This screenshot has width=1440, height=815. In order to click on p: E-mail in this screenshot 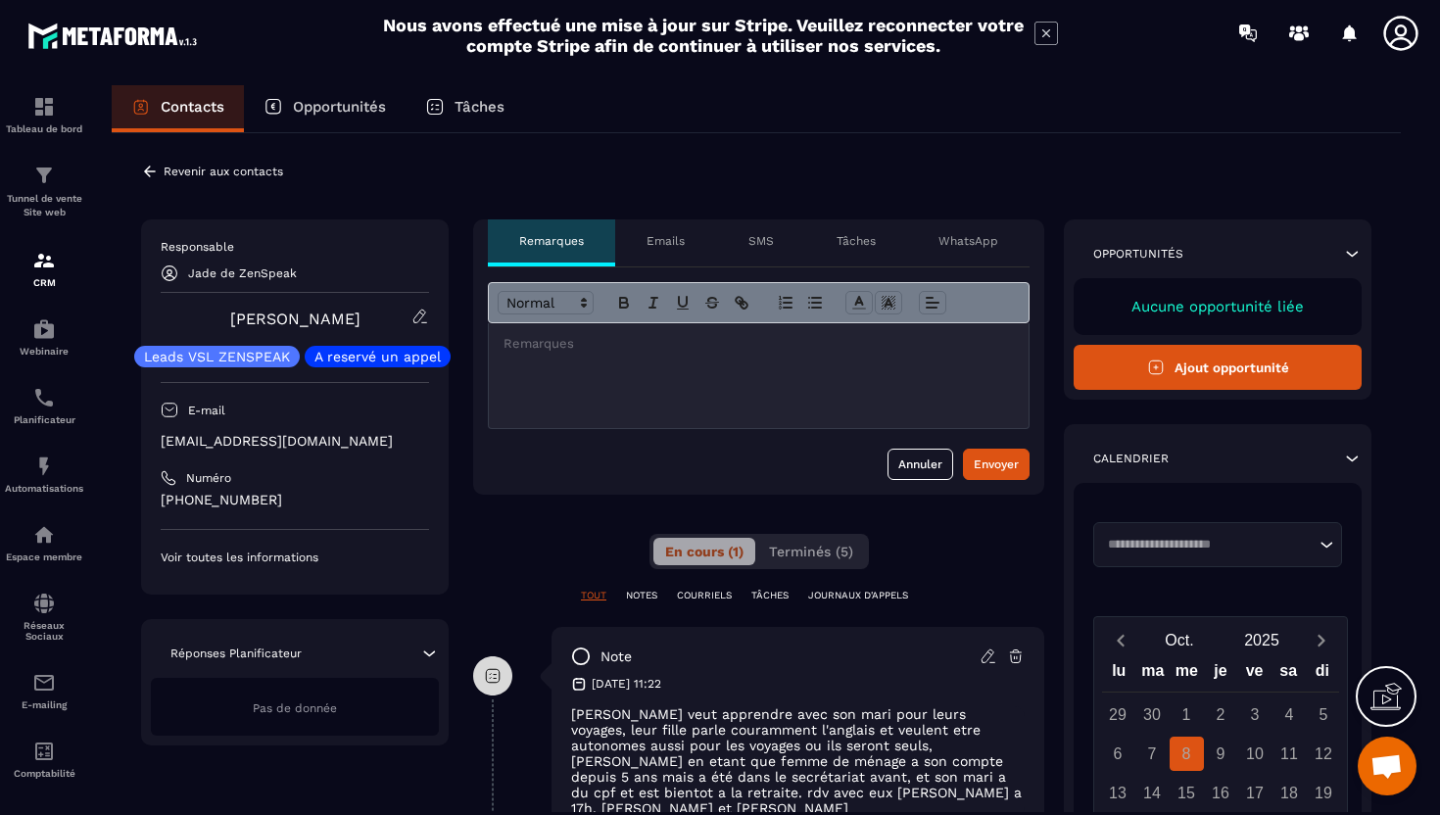, I will do `click(207, 410)`.